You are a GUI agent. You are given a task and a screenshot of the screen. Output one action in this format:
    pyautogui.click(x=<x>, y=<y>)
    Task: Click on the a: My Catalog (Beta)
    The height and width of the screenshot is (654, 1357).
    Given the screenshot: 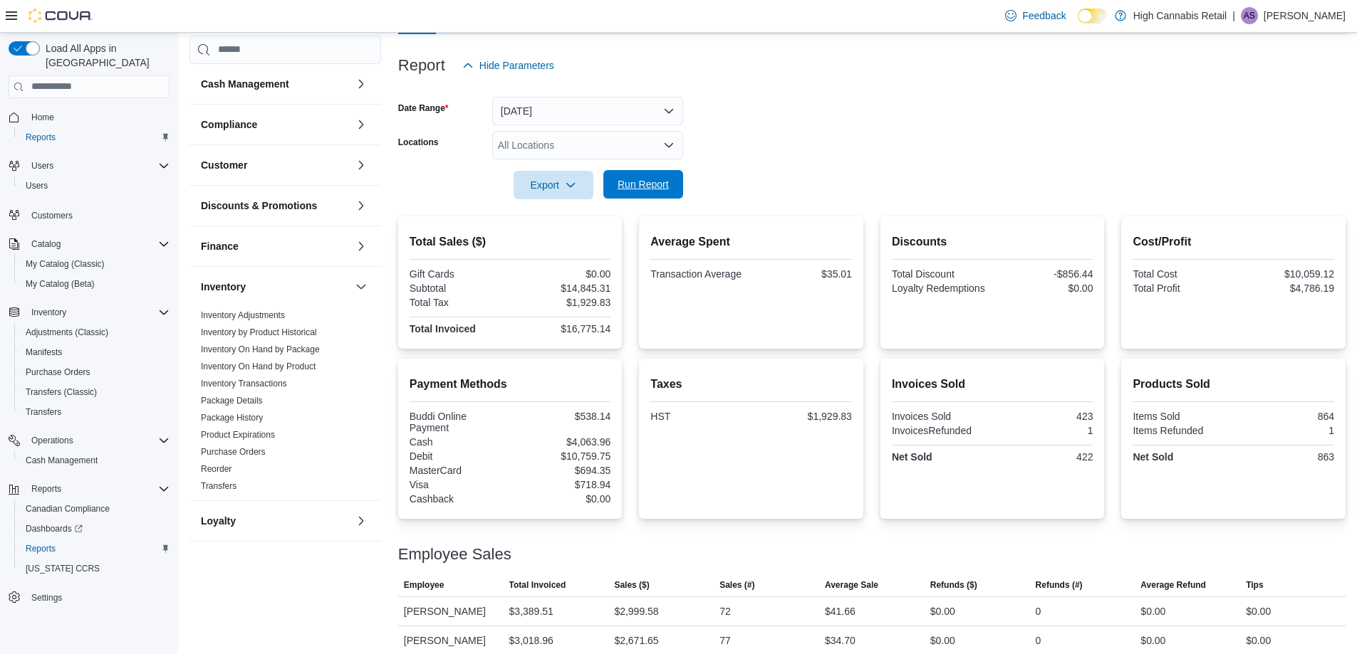 What is the action you would take?
    pyautogui.click(x=60, y=284)
    